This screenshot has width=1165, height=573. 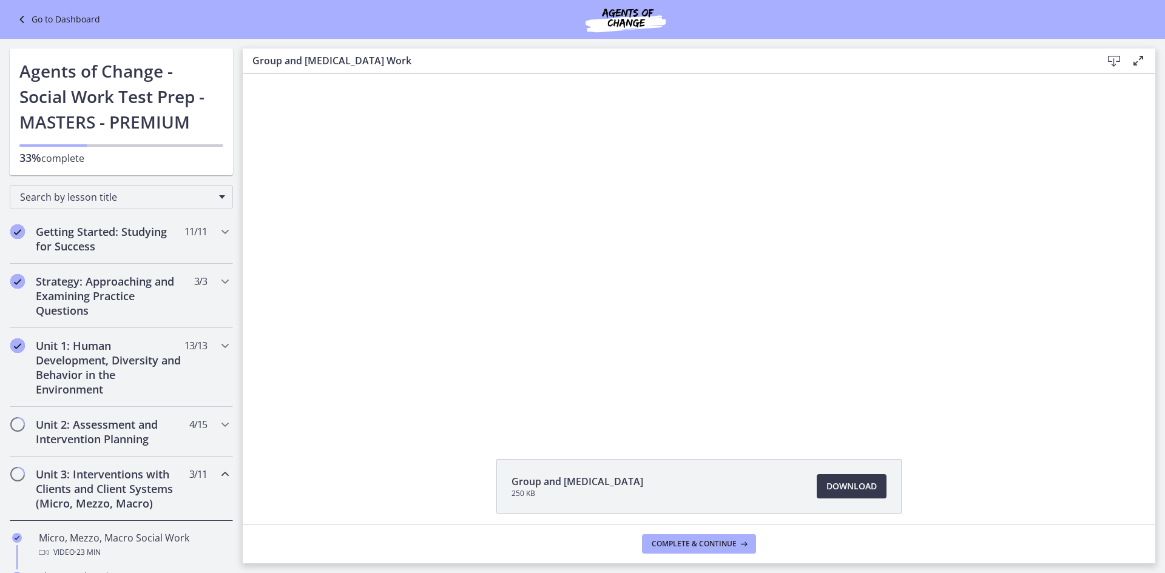 I want to click on div: Video, so click(x=133, y=553).